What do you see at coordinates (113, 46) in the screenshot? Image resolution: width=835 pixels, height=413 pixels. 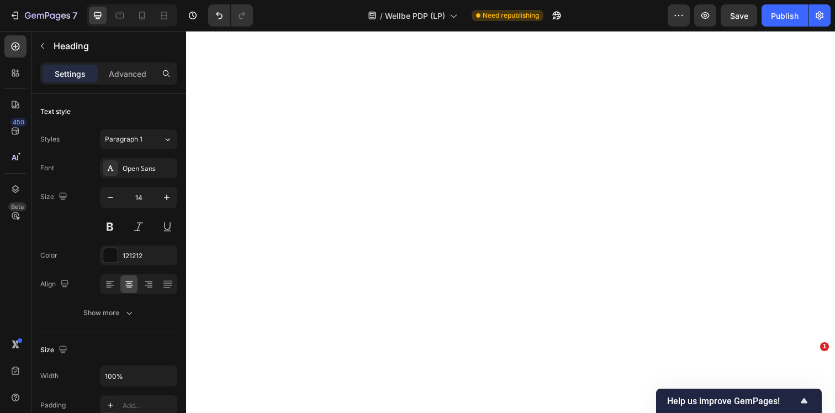 I see `p: Heading` at bounding box center [113, 46].